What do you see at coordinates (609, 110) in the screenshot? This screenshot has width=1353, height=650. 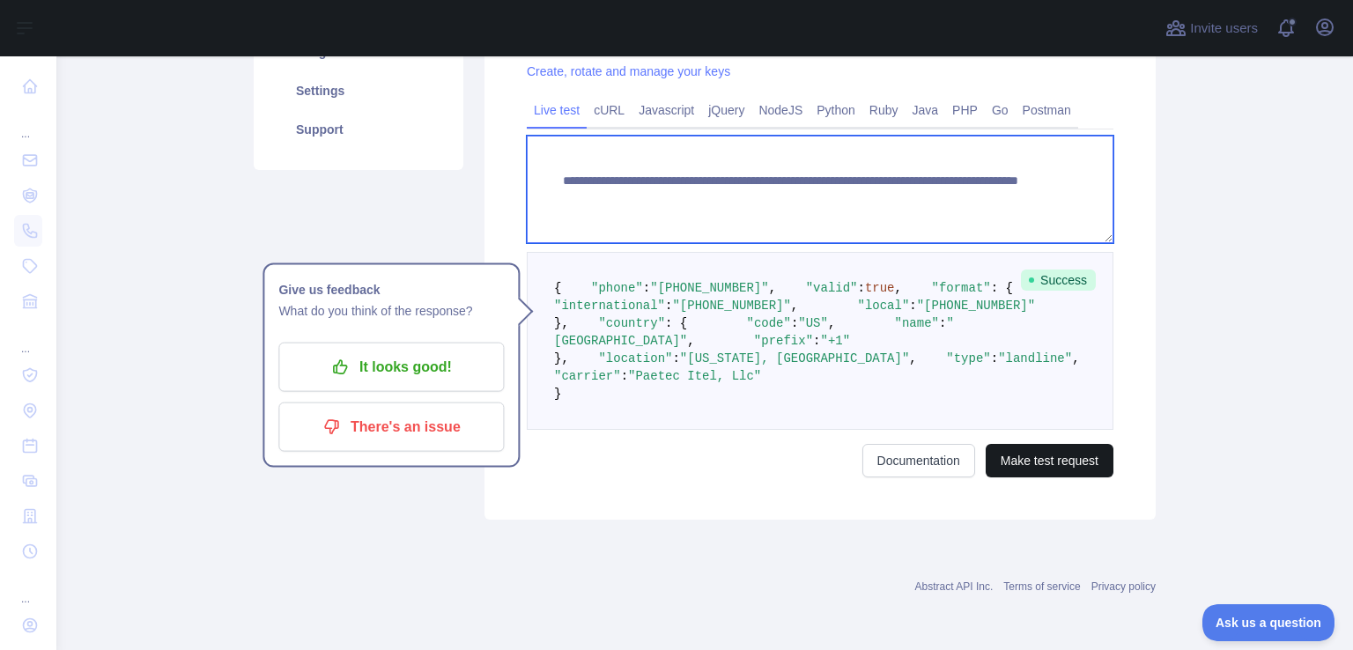 I see `a: cURL` at bounding box center [609, 110].